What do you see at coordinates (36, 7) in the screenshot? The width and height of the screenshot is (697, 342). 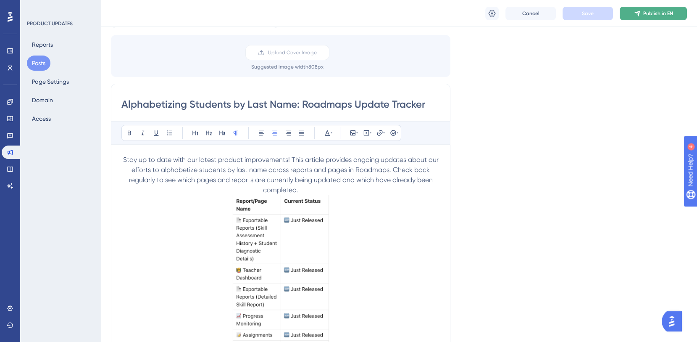 I see `span: Need Help?` at bounding box center [36, 7].